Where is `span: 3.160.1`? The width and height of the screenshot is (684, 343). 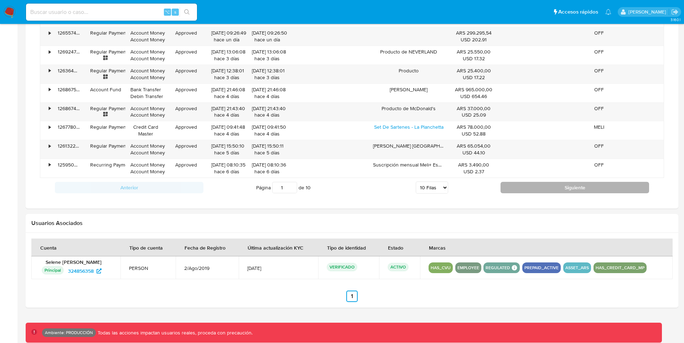 span: 3.160.1 is located at coordinates (675, 20).